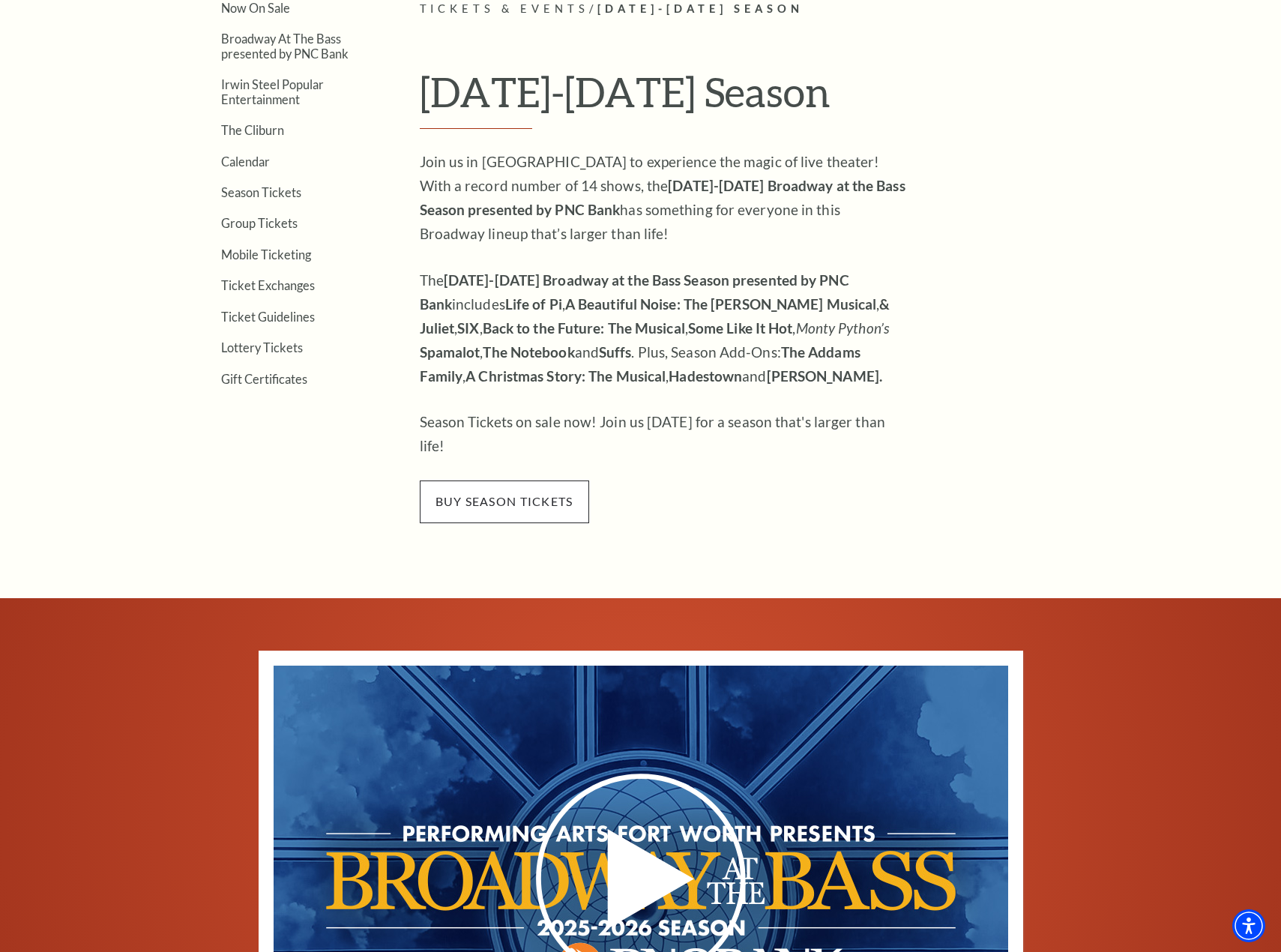  Describe the element at coordinates (566, 375) in the screenshot. I see `strong: A Christmas Story: The Musical` at that location.